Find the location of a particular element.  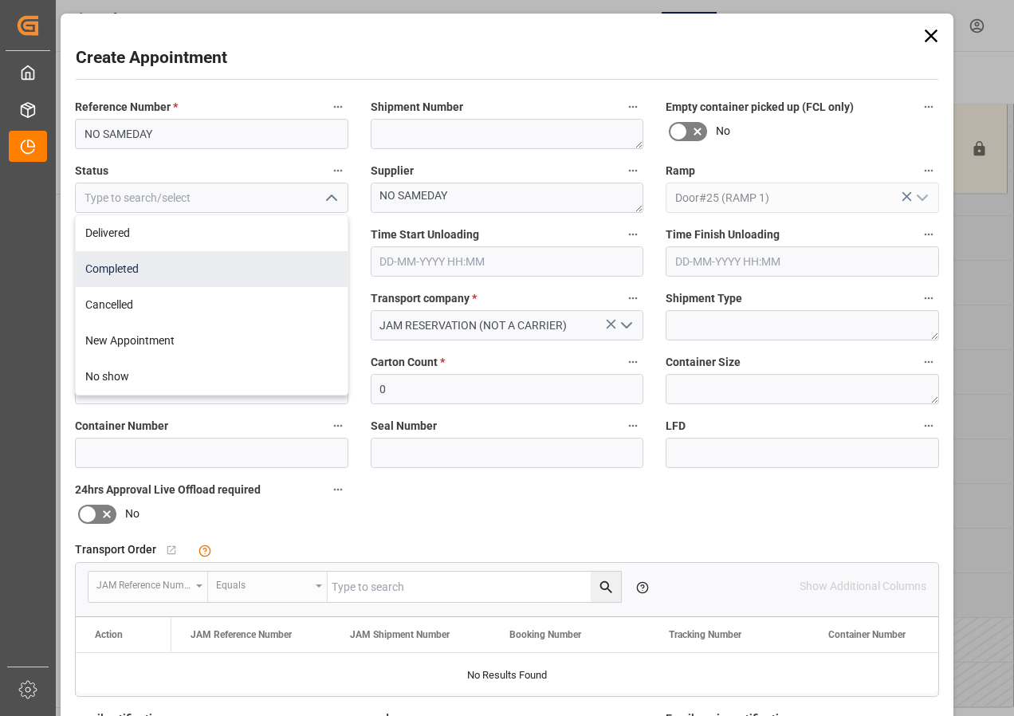

button: Container Size is located at coordinates (928, 362).